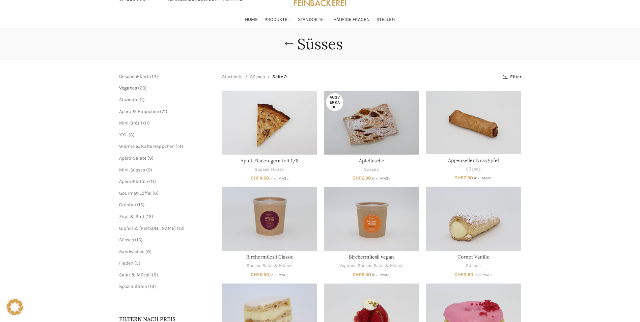 The image size is (640, 322). I want to click on span: 20, so click(142, 88).